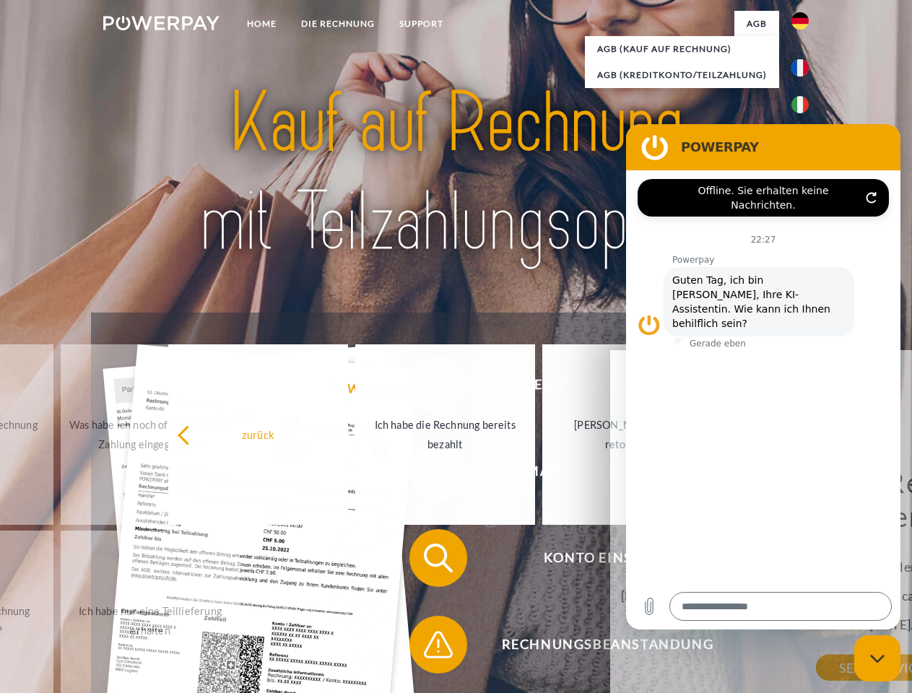 This screenshot has height=693, width=912. What do you see at coordinates (137, 74) in the screenshot?
I see `label: Offline. Sie erhalten keine Nachrichten.` at bounding box center [137, 74].